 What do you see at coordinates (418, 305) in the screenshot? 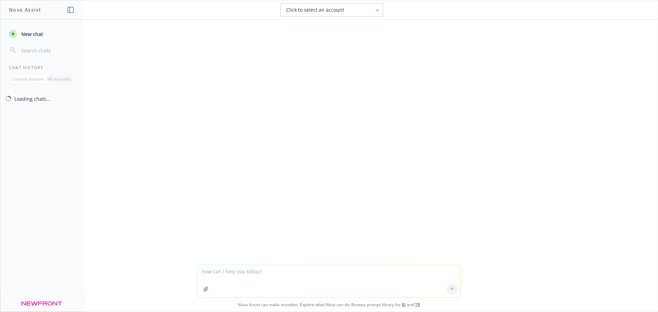
I see `a: TR` at bounding box center [418, 305].